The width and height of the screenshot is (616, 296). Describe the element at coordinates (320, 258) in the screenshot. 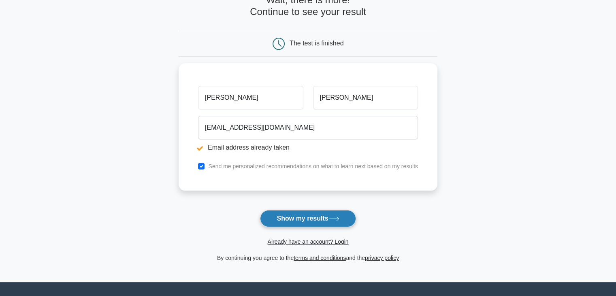

I see `a: terms and conditions` at that location.